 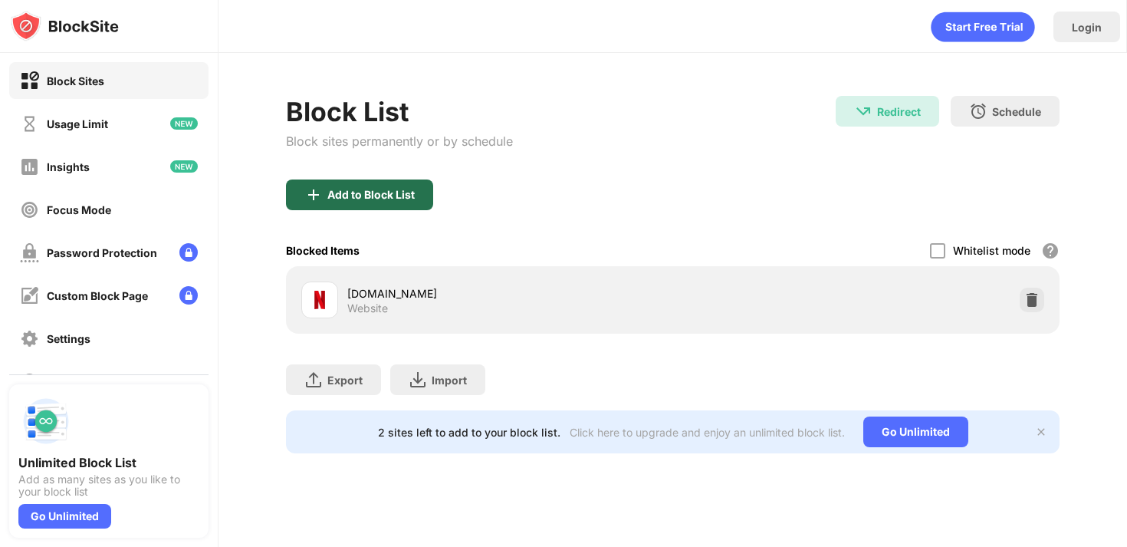 What do you see at coordinates (97, 295) in the screenshot?
I see `div: Custom Block Page` at bounding box center [97, 295].